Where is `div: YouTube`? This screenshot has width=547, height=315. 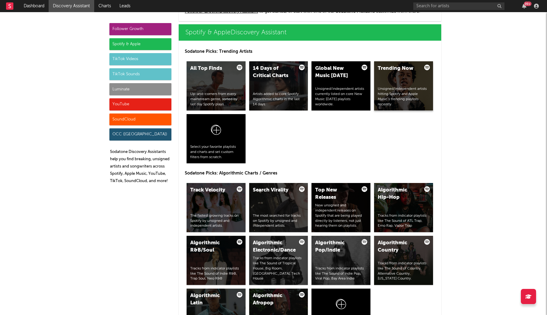 div: YouTube is located at coordinates (140, 104).